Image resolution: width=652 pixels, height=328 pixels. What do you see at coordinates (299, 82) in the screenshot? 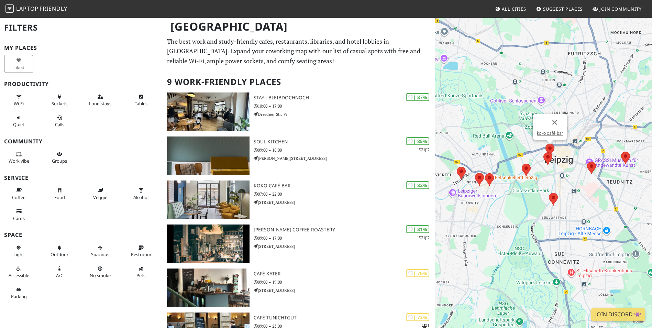
I see `h2: 9 Work-Friendly Places` at bounding box center [299, 82].